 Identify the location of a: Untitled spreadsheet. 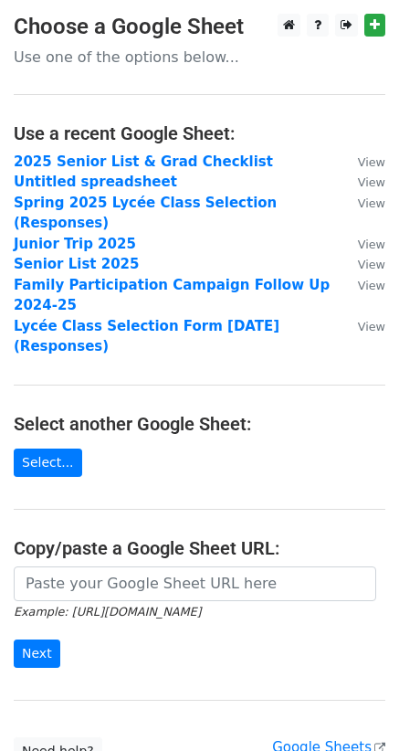
(95, 182).